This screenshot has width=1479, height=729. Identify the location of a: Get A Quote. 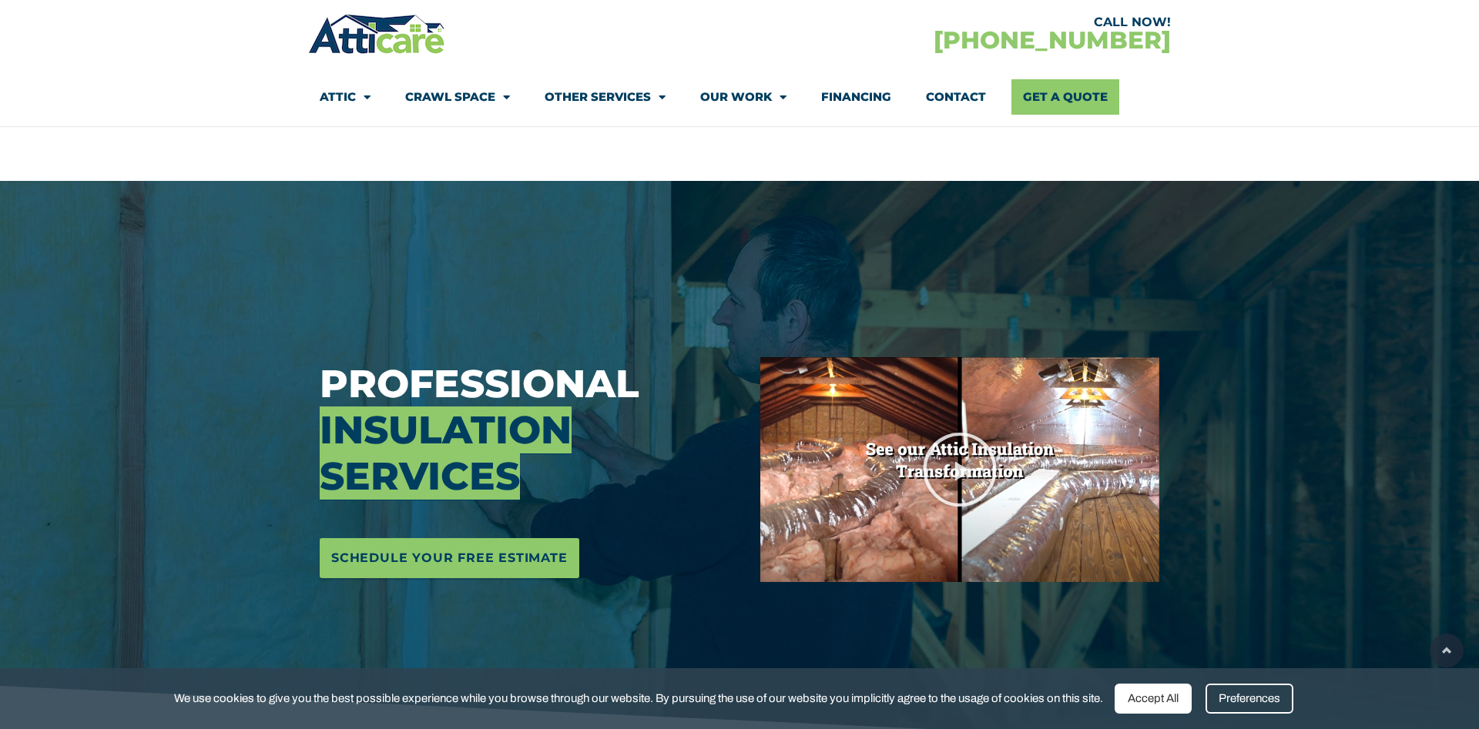
(1065, 97).